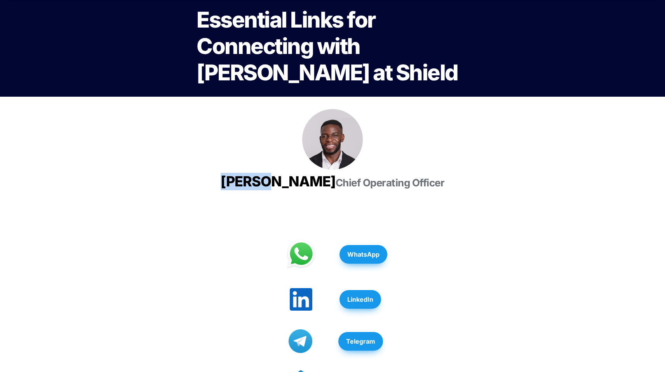 The width and height of the screenshot is (665, 372). I want to click on button: LinkedIn, so click(360, 299).